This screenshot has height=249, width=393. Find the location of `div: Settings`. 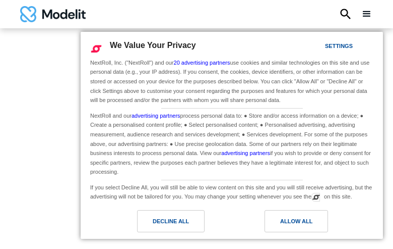

div: Settings is located at coordinates (339, 46).